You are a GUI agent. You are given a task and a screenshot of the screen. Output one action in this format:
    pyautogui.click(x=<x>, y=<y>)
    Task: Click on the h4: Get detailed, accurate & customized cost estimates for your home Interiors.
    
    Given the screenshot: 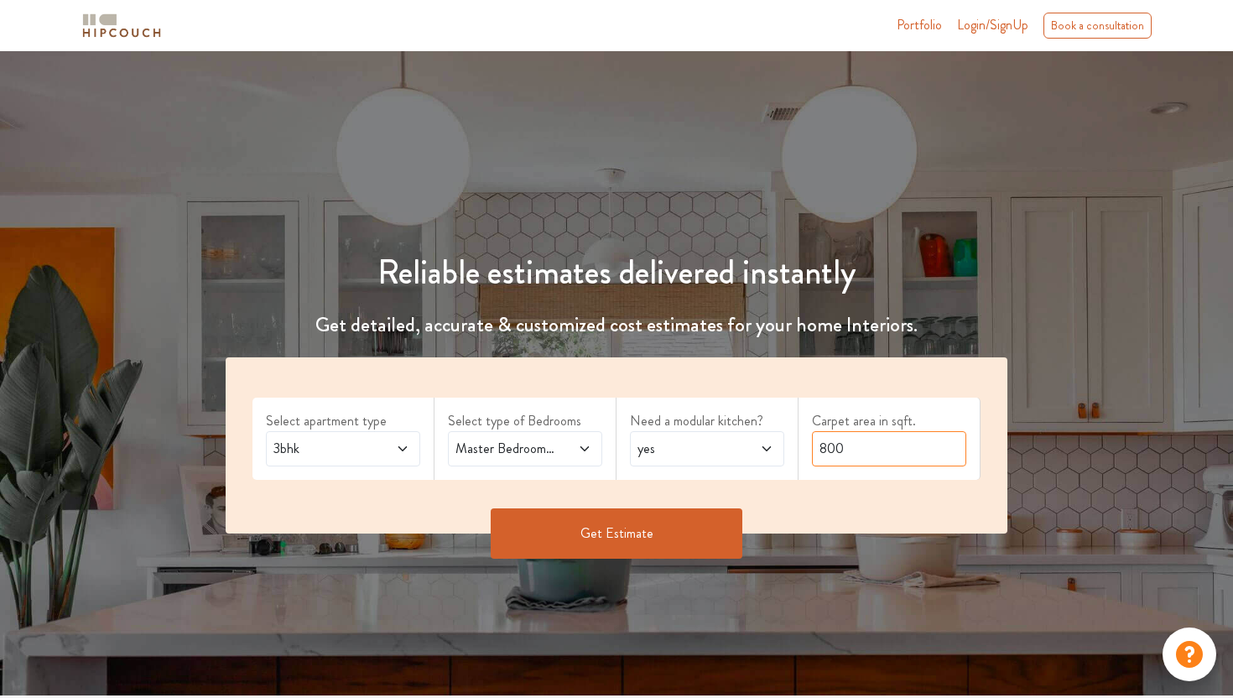 What is the action you would take?
    pyautogui.click(x=616, y=325)
    